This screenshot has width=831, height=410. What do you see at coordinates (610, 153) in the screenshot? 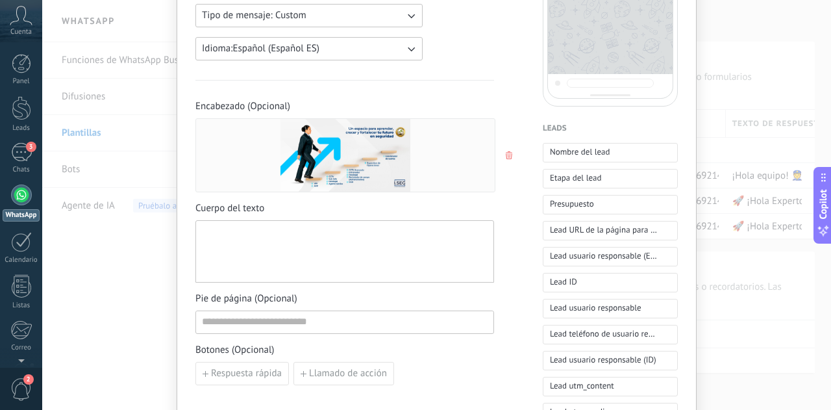
I see `button: Nombre del lead` at bounding box center [610, 153].